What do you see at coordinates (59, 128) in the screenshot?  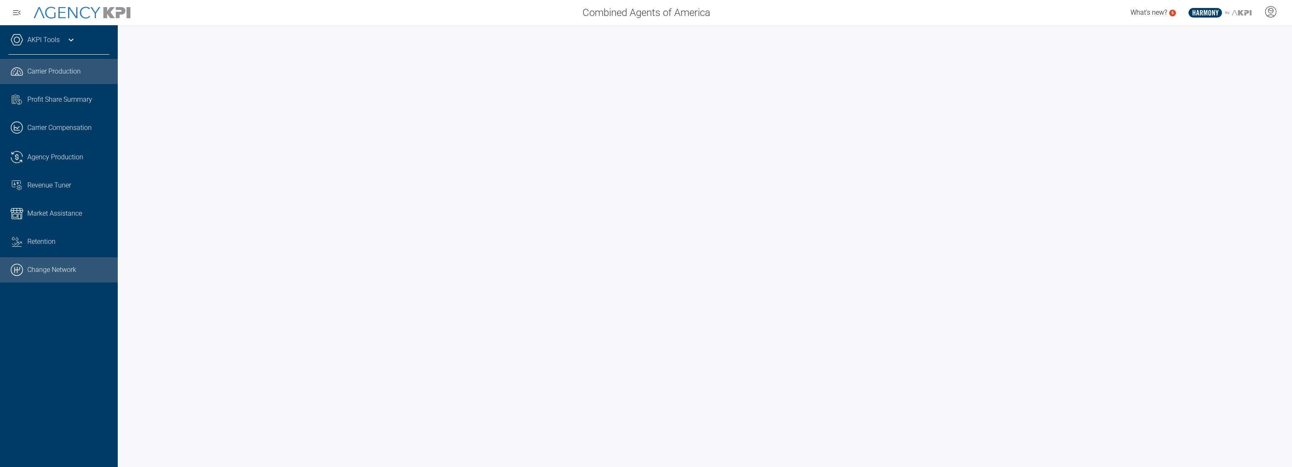 I see `span: Carrier Compensation` at bounding box center [59, 128].